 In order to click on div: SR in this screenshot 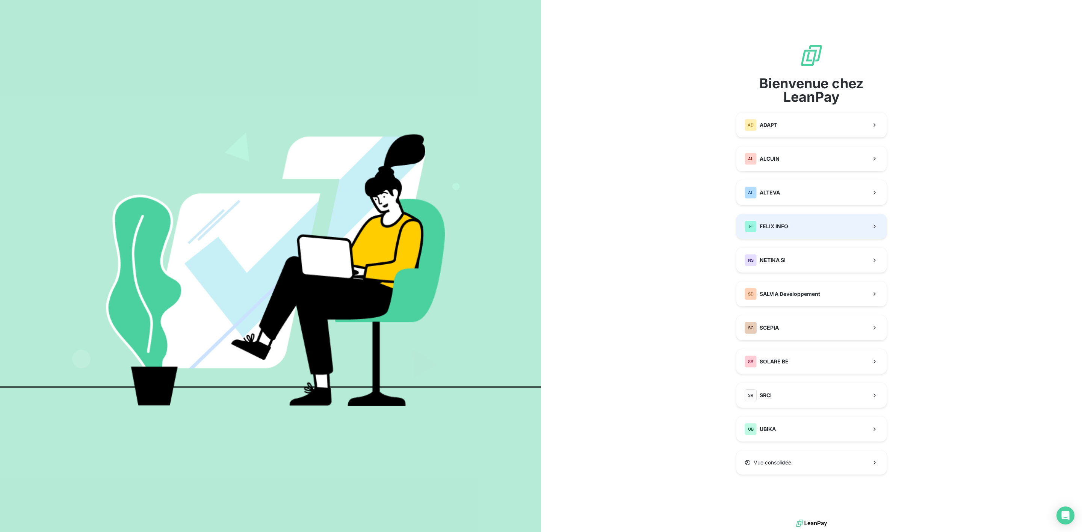, I will do `click(750, 395)`.